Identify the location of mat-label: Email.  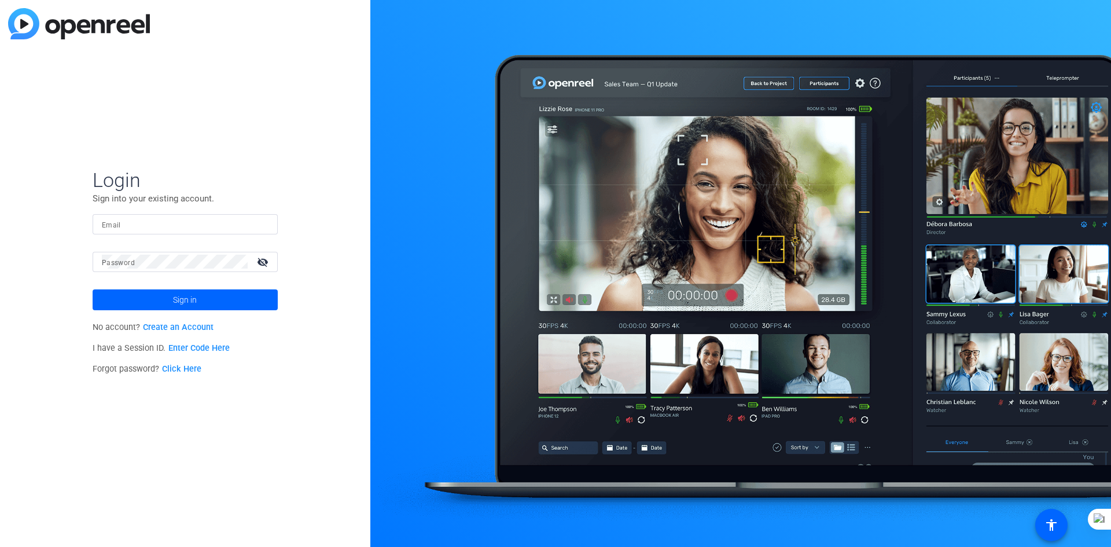
(111, 225).